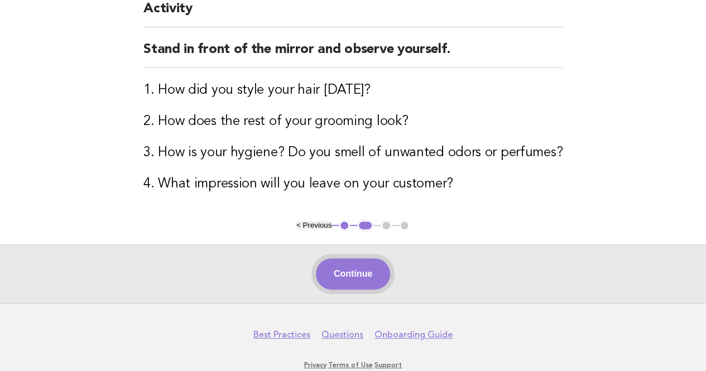  Describe the element at coordinates (365, 225) in the screenshot. I see `button: 2` at that location.